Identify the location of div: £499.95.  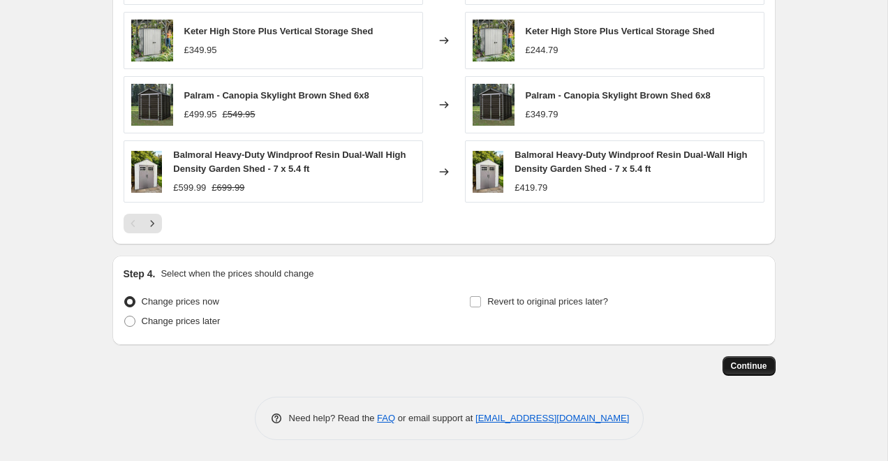
(200, 115).